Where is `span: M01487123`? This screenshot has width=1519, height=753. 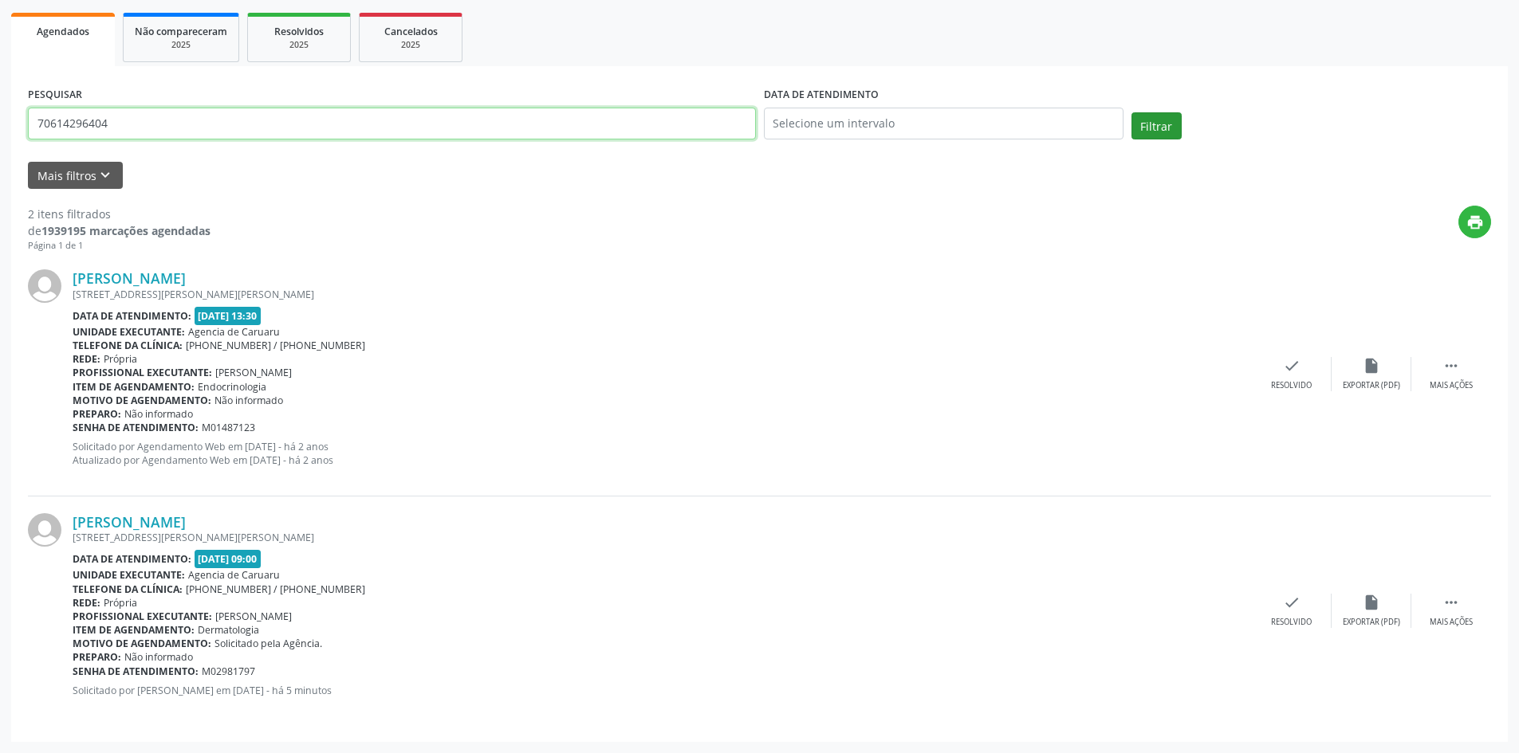
span: M01487123 is located at coordinates (228, 427).